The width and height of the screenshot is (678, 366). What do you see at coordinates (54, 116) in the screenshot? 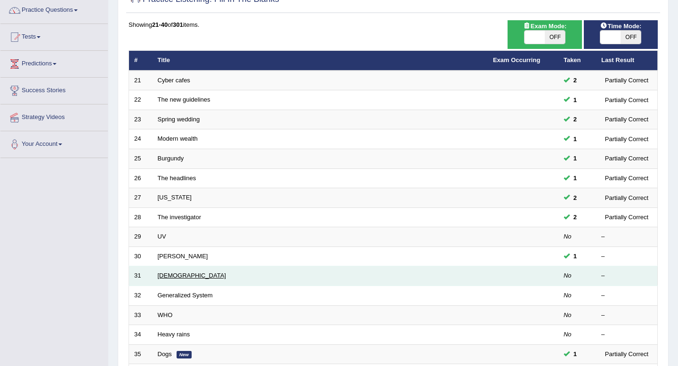
I see `a: Strategy Videos` at bounding box center [54, 116].